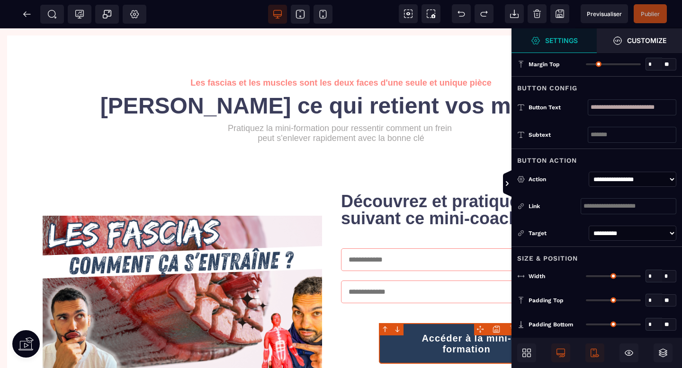 Image resolution: width=682 pixels, height=368 pixels. I want to click on div: Button Action, so click(596, 157).